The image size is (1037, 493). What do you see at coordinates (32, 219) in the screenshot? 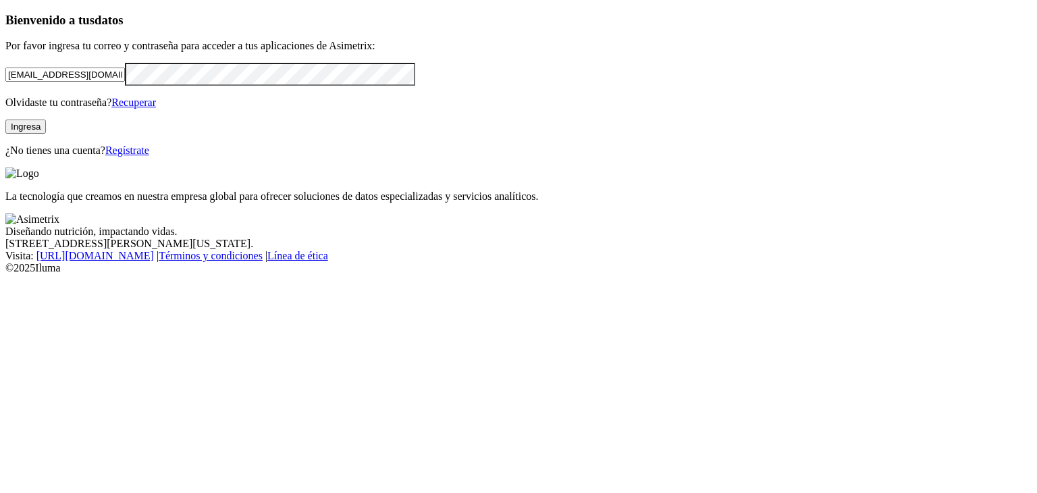
I see `img: Asimetrix` at bounding box center [32, 219].